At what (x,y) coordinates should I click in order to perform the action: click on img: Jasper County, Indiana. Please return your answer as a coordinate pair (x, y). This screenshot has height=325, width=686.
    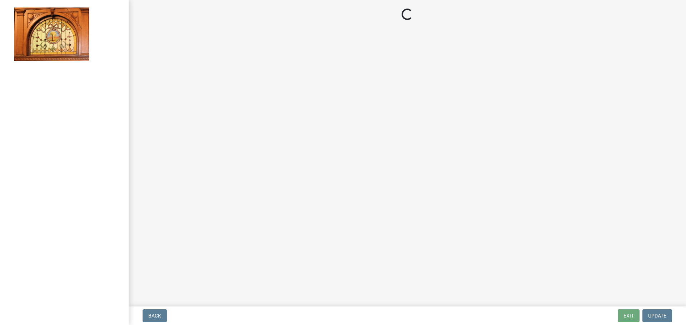
    Looking at the image, I should click on (52, 34).